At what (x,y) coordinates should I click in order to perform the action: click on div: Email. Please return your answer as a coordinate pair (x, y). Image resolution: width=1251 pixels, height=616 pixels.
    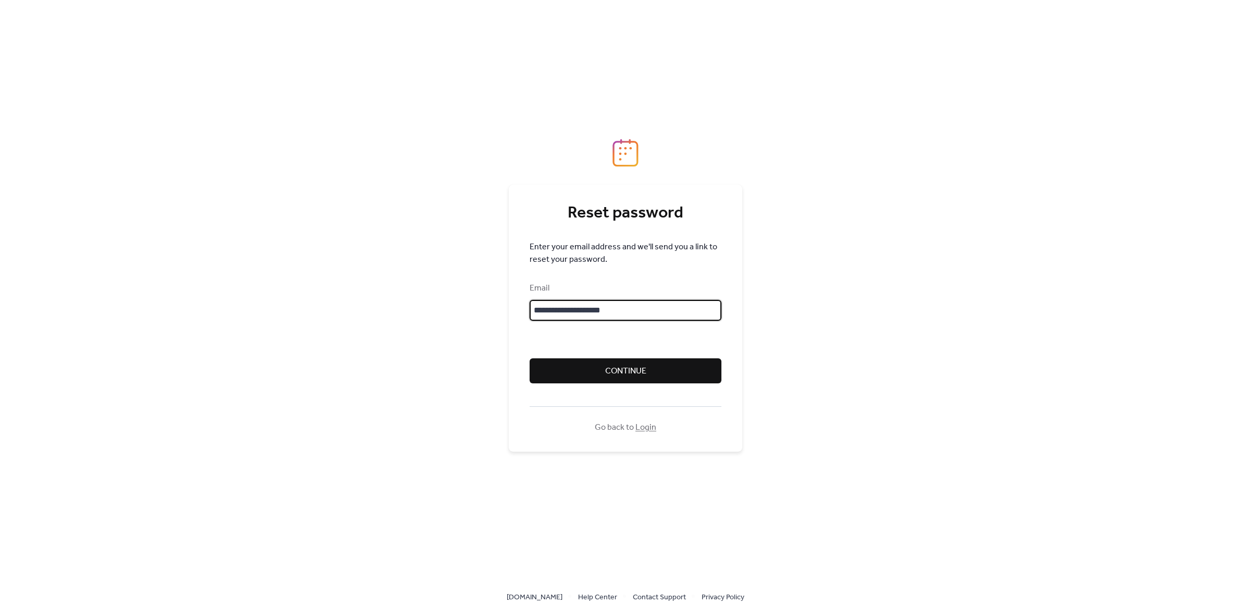
    Looking at the image, I should click on (624, 288).